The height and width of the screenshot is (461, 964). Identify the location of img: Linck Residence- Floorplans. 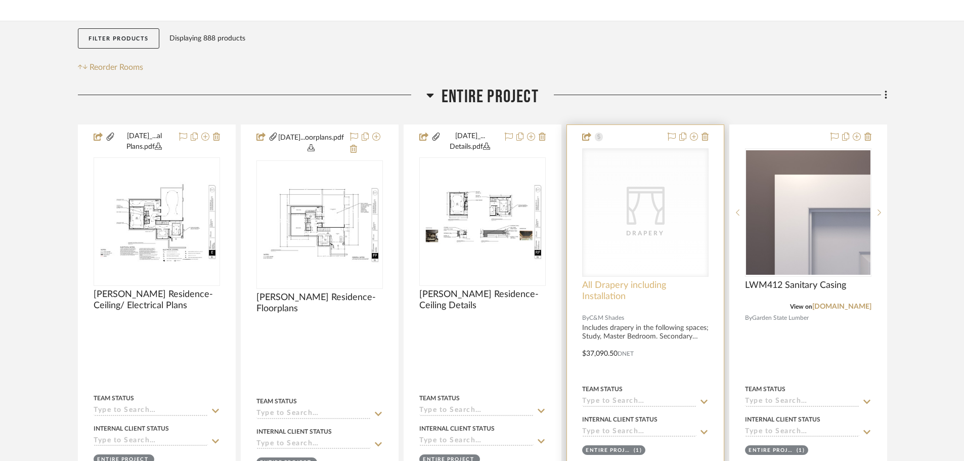
(320, 225).